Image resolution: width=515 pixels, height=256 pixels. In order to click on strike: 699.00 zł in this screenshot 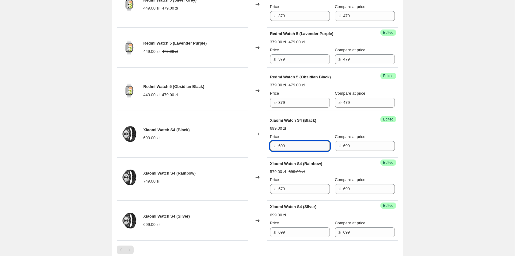, I will do `click(297, 171)`.